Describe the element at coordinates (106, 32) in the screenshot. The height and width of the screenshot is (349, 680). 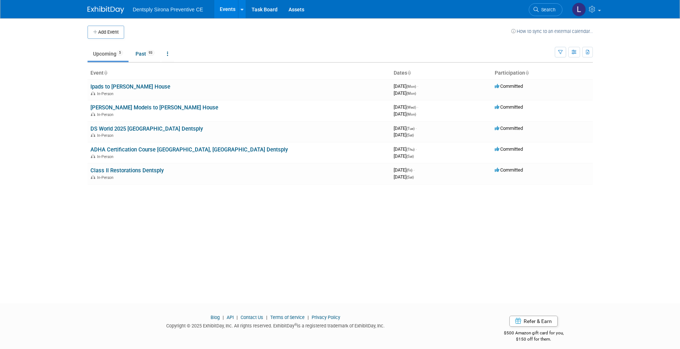
I see `button: Add Event` at that location.